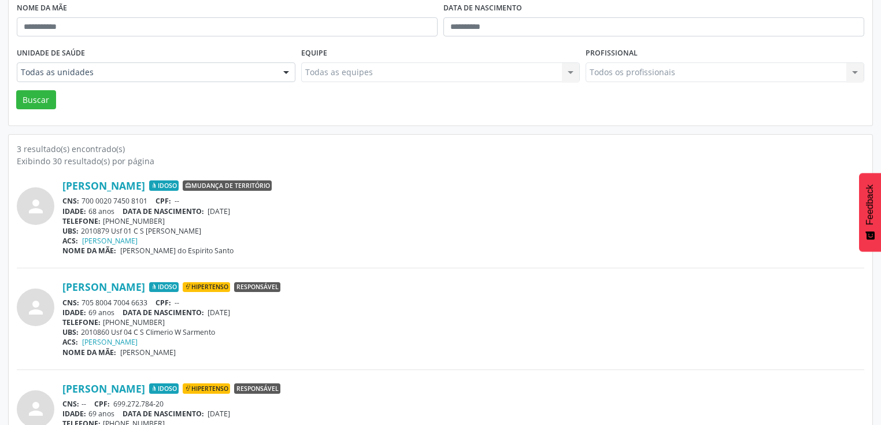  I want to click on div: 3 resultado(s) encontrado(s), so click(440, 149).